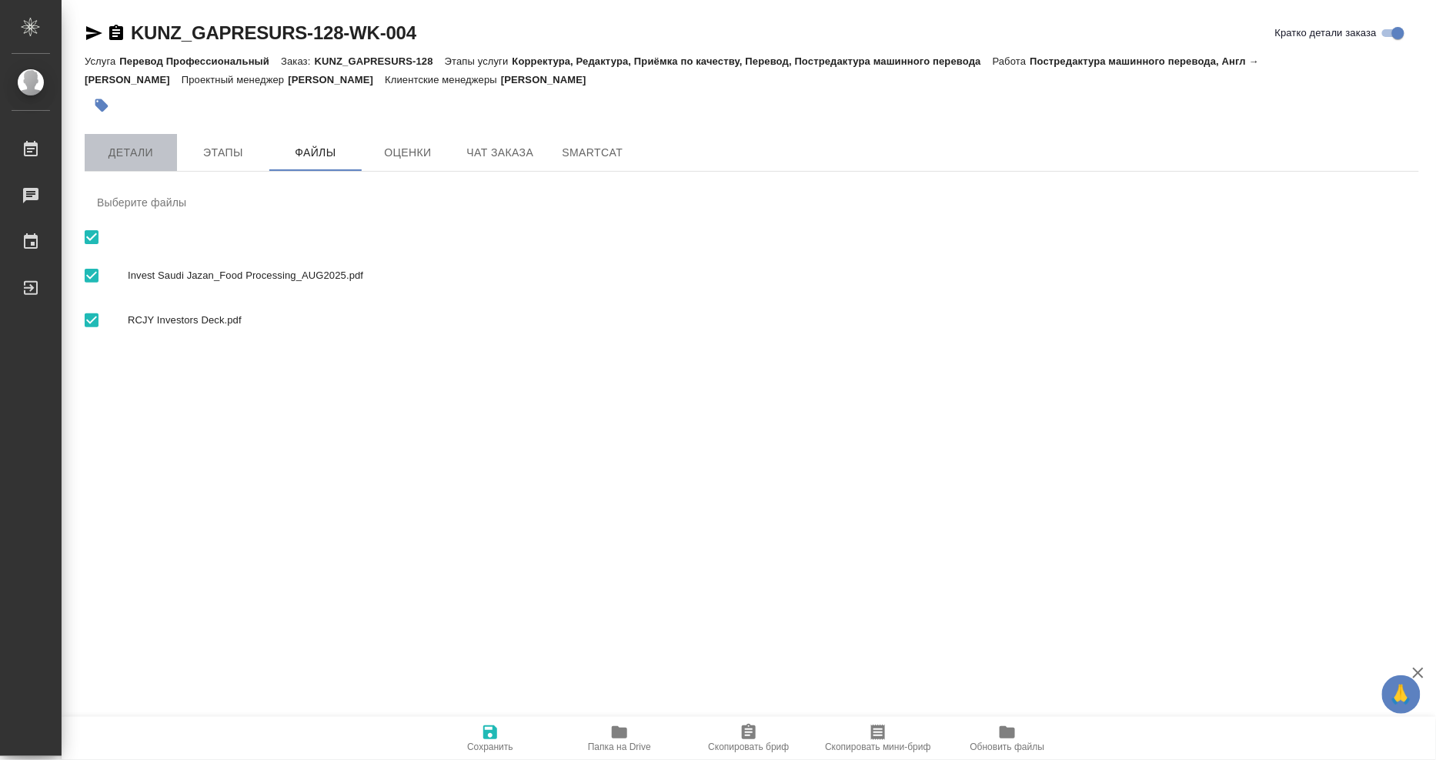 The height and width of the screenshot is (760, 1436). I want to click on p: Этапы услуги, so click(479, 61).